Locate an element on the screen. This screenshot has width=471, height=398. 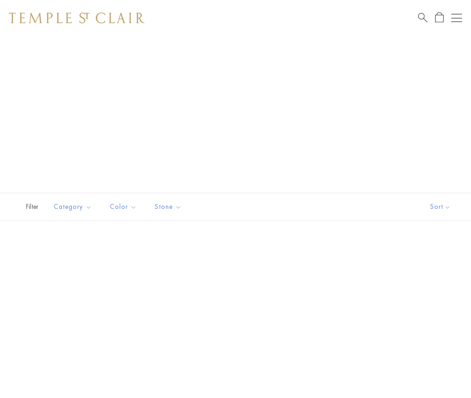
a: Open Shopping Bag is located at coordinates (439, 17).